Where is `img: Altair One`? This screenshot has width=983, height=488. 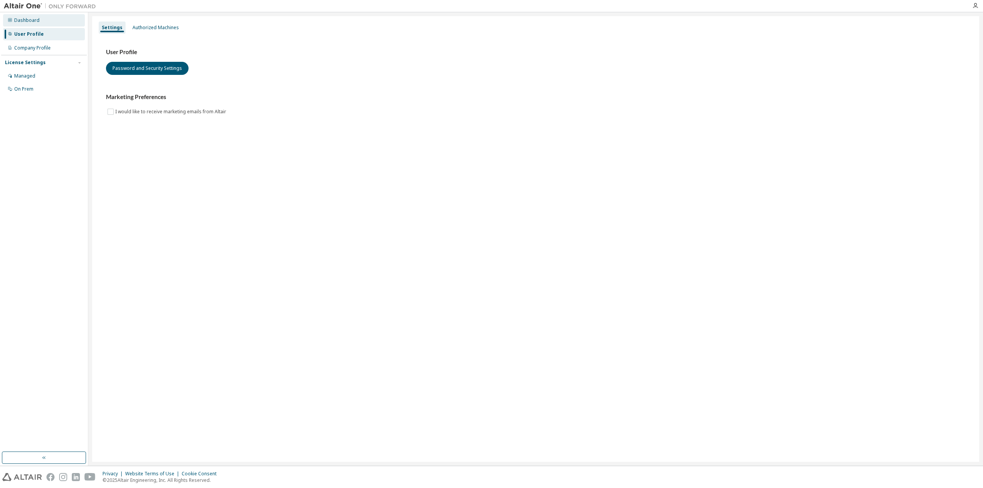 img: Altair One is located at coordinates (52, 6).